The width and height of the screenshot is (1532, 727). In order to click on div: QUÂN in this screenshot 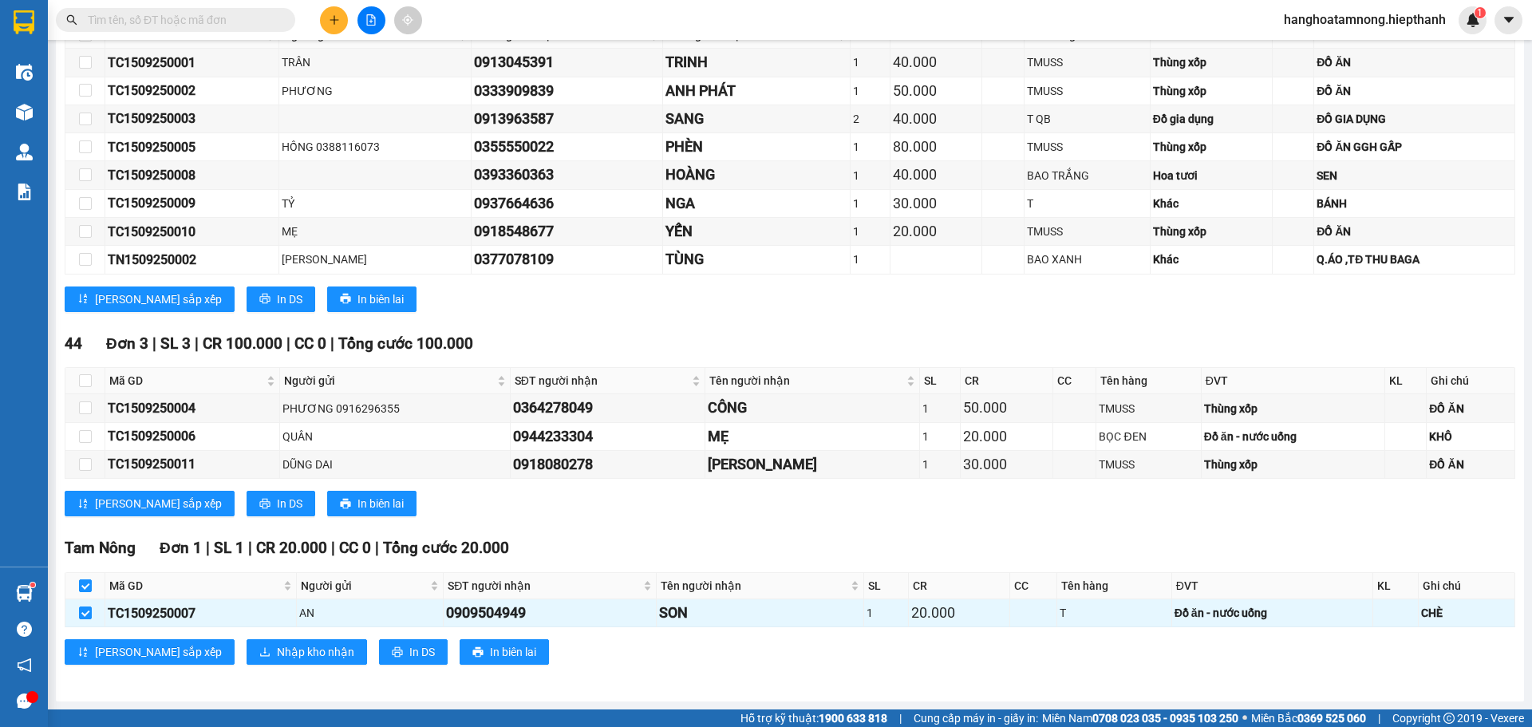, I will do `click(395, 437)`.